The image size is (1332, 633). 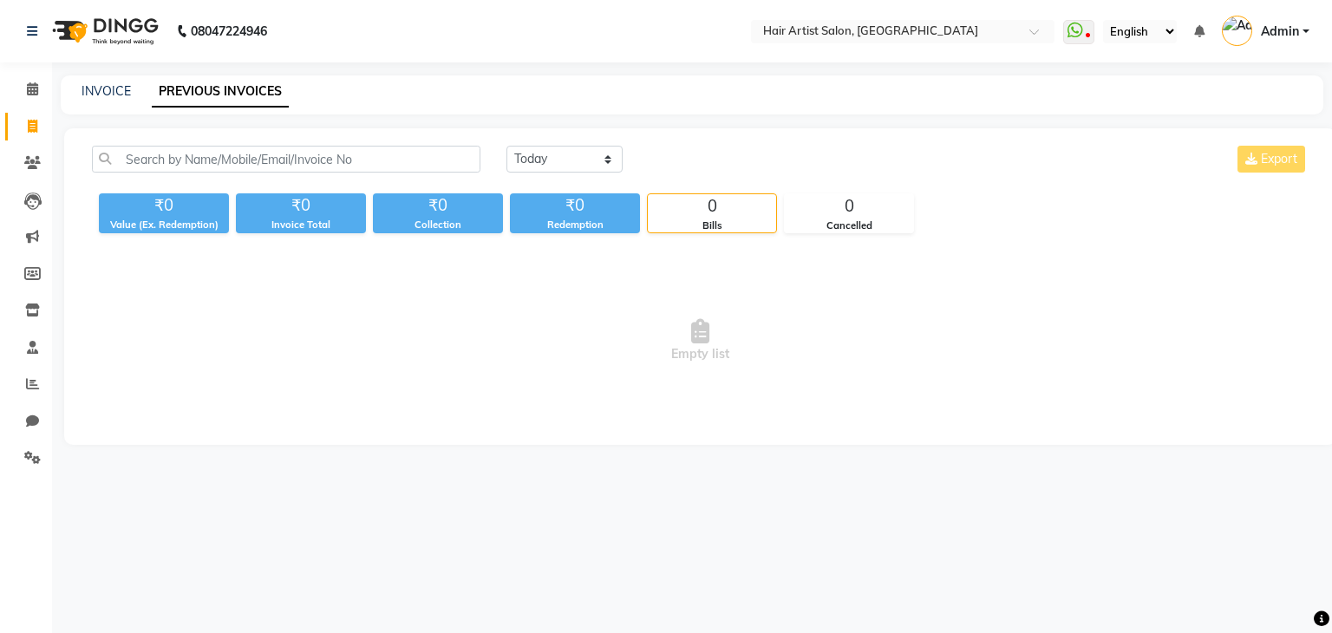 What do you see at coordinates (106, 91) in the screenshot?
I see `a: INVOICE` at bounding box center [106, 91].